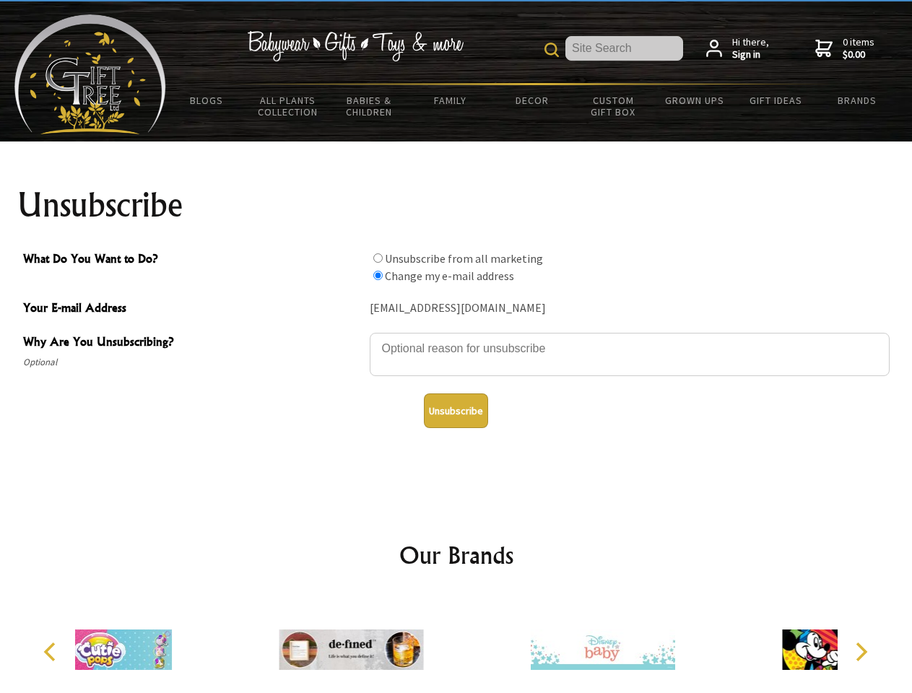 The width and height of the screenshot is (912, 693). I want to click on a: Hi there,Sign in, so click(737, 48).